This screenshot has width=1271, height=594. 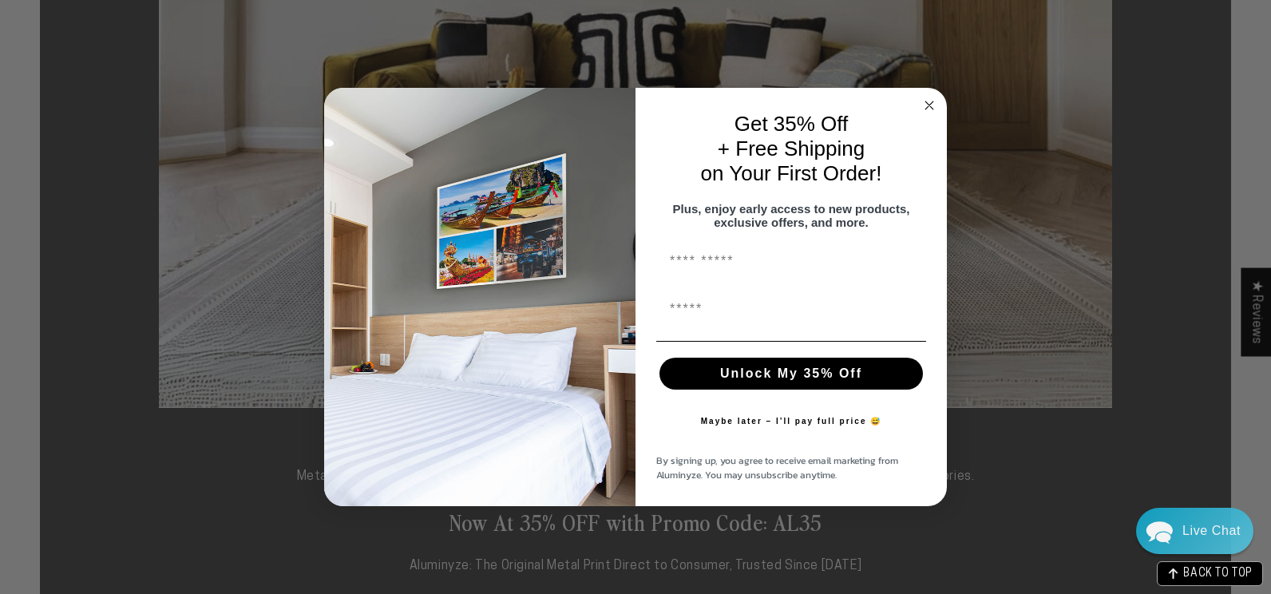 What do you see at coordinates (777, 468) in the screenshot?
I see `span: By signing up, you agree to receive email marketing from Aluminyze. You may unsubscribe anytime.` at bounding box center [777, 468].